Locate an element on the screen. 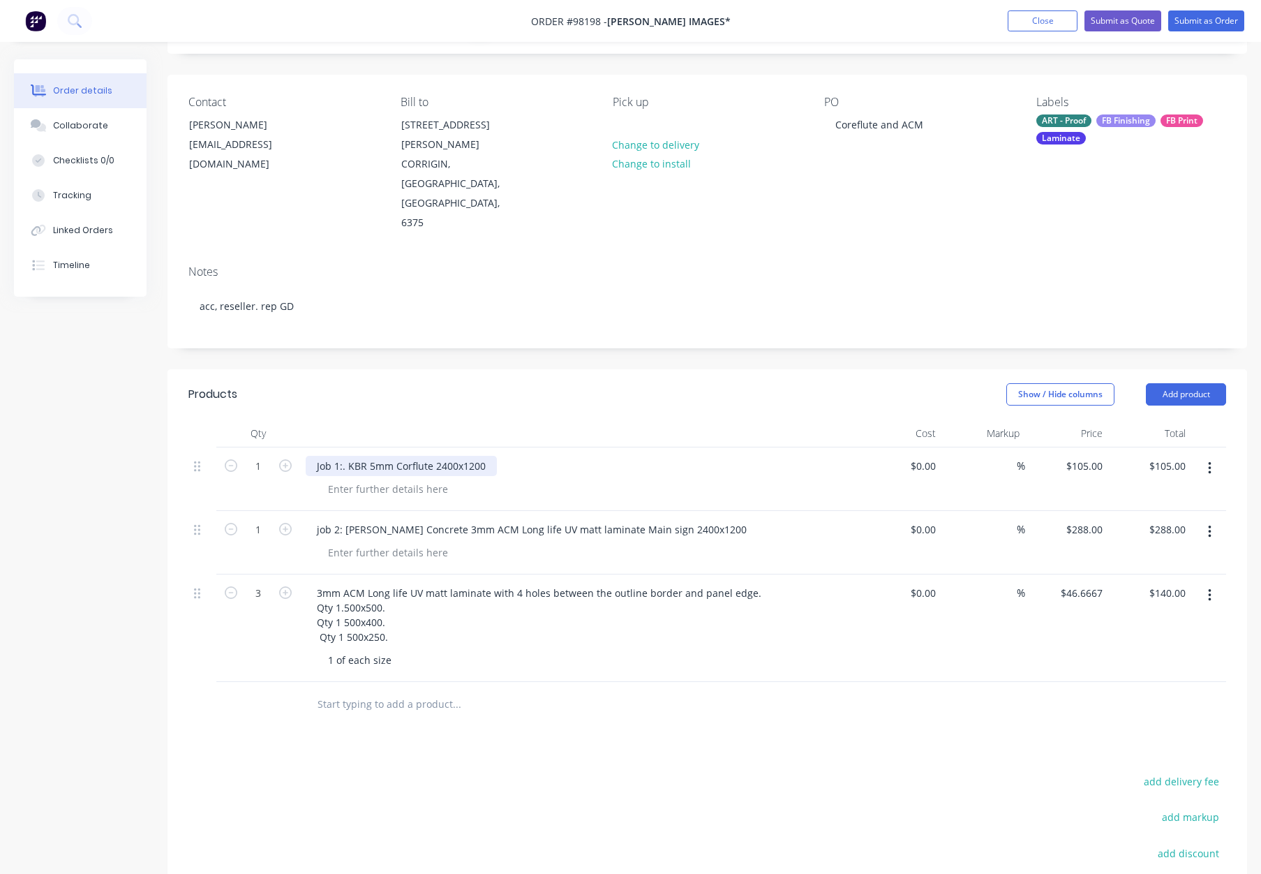 Image resolution: width=1261 pixels, height=874 pixels. div: Contact is located at coordinates (283, 102).